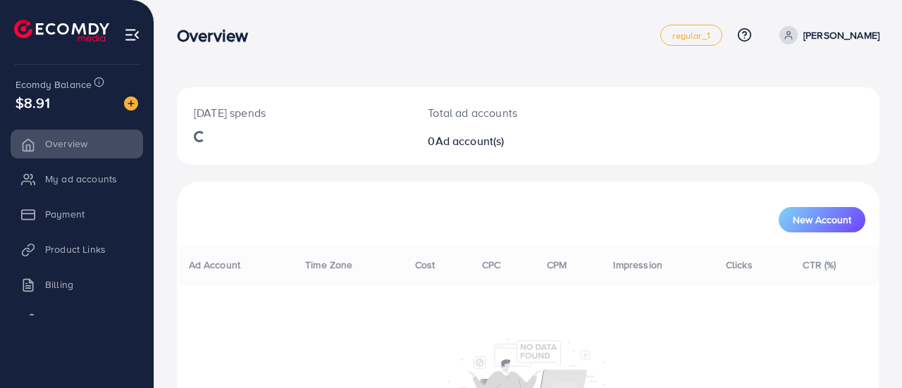 The image size is (902, 388). Describe the element at coordinates (691, 35) in the screenshot. I see `a: regular_1` at that location.